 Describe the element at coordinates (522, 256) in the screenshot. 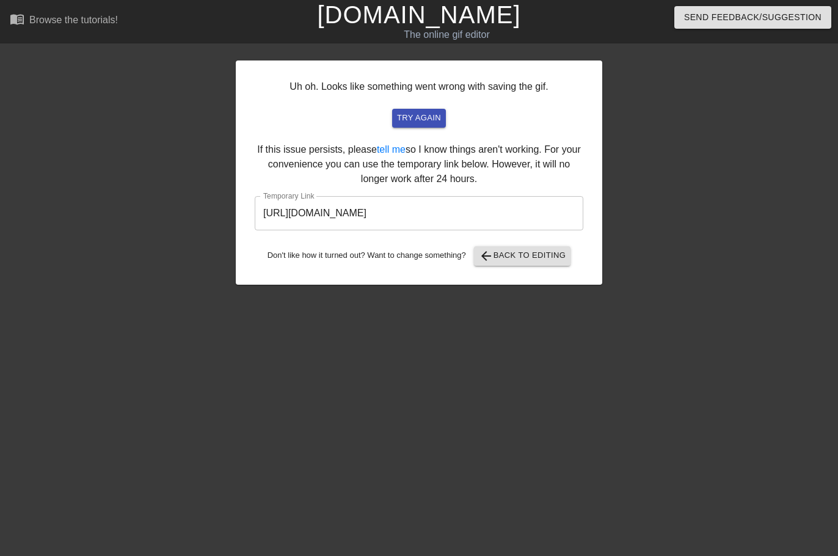

I see `span: Back to Editing` at that location.